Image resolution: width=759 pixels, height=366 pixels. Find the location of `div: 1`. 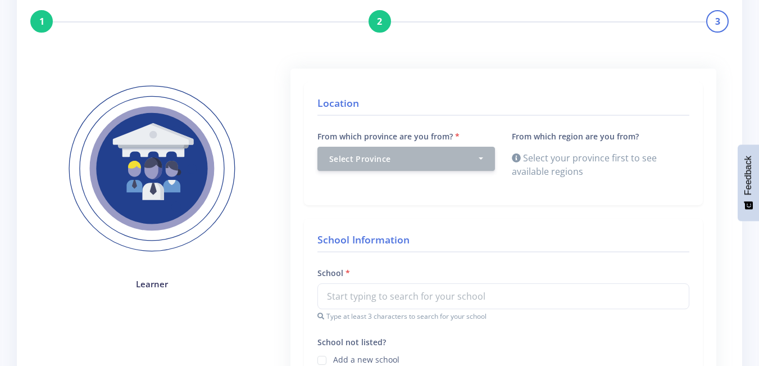

div: 1 is located at coordinates (42, 21).